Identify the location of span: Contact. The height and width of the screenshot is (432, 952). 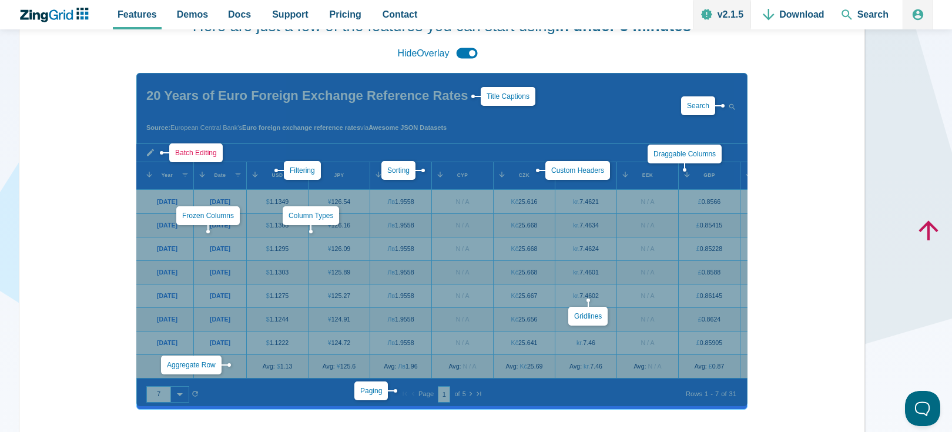
(400, 14).